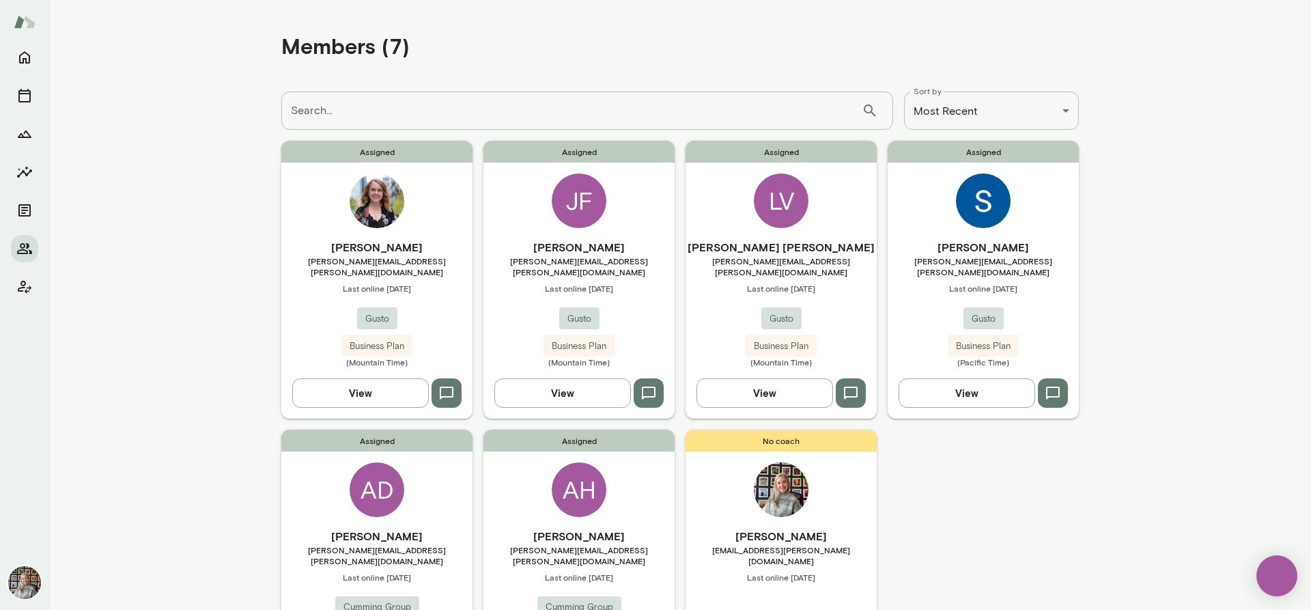 The image size is (1311, 610). I want to click on button: Sessions, so click(25, 96).